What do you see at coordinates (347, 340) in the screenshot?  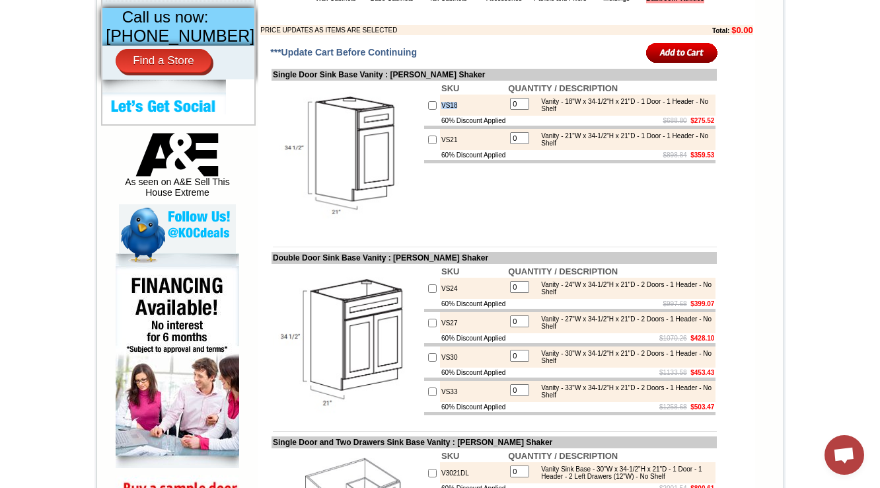 I see `img: Double Door Sink Base Vanity` at bounding box center [347, 340].